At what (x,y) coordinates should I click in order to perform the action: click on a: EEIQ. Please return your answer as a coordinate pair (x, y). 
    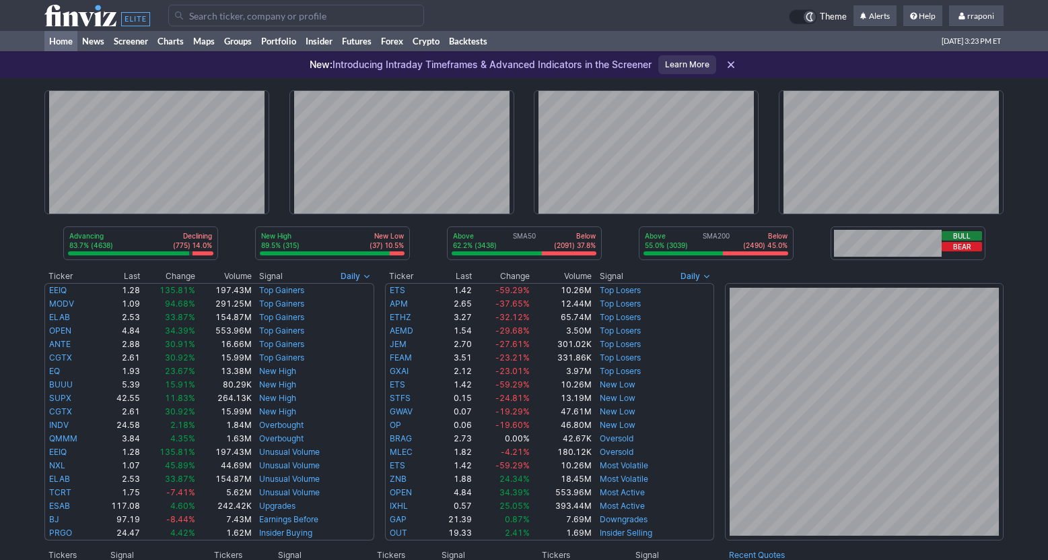
    Looking at the image, I should click on (58, 290).